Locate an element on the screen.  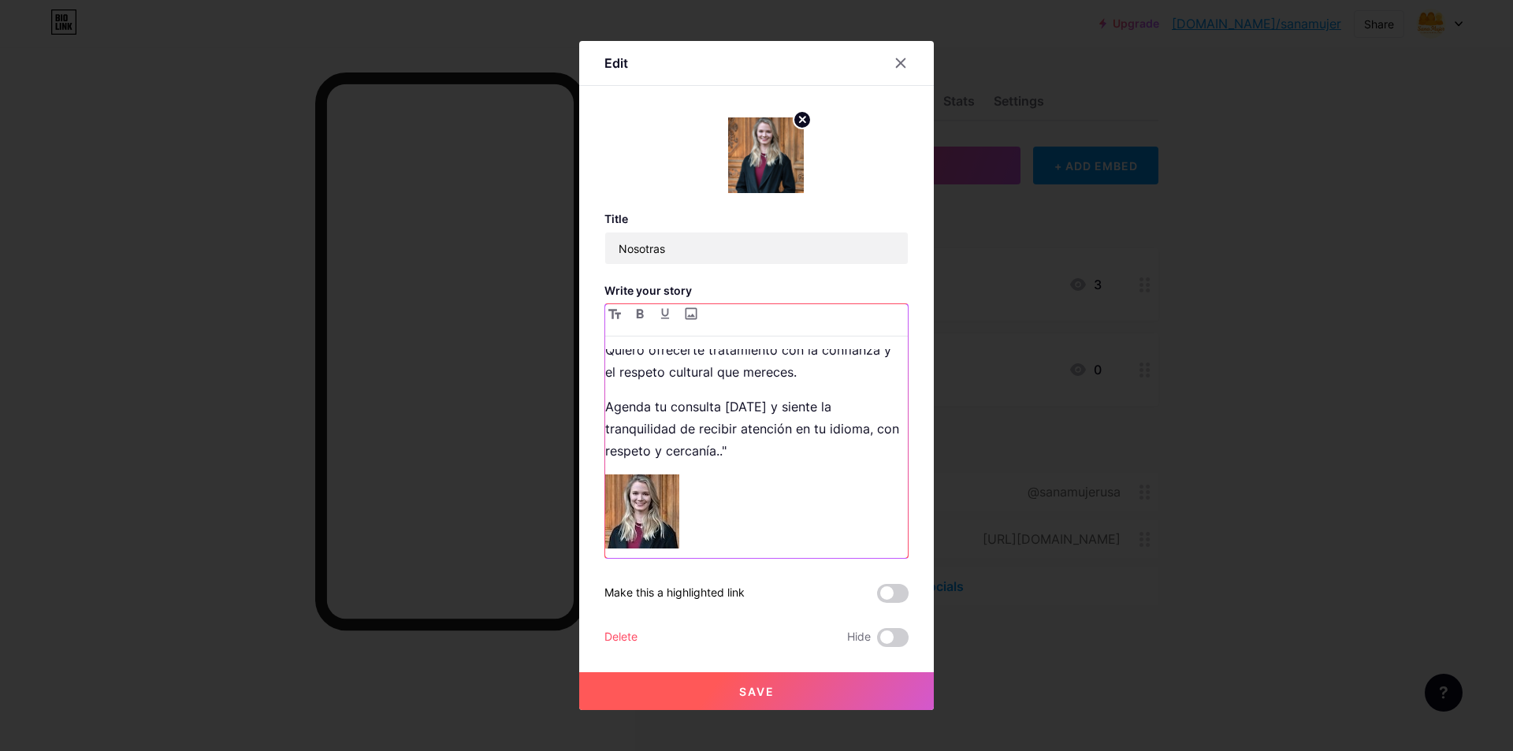
input: Title is located at coordinates (756, 248).